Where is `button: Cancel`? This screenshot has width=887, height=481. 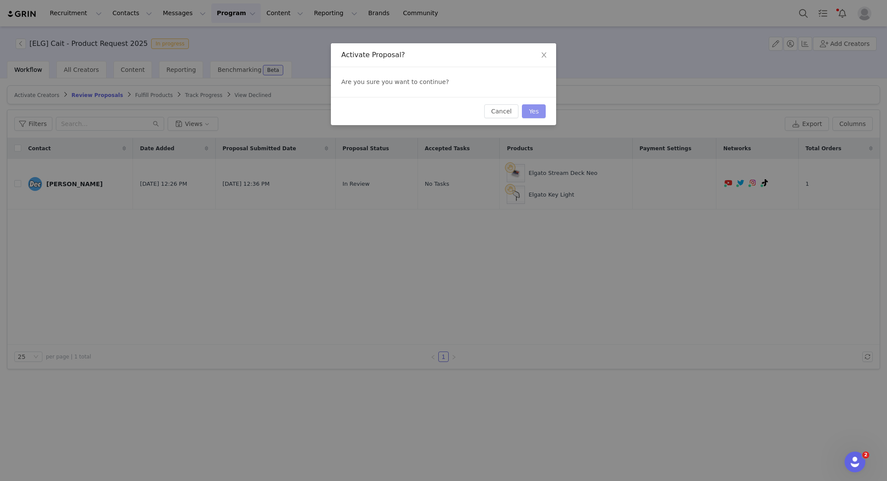
button: Cancel is located at coordinates (501, 111).